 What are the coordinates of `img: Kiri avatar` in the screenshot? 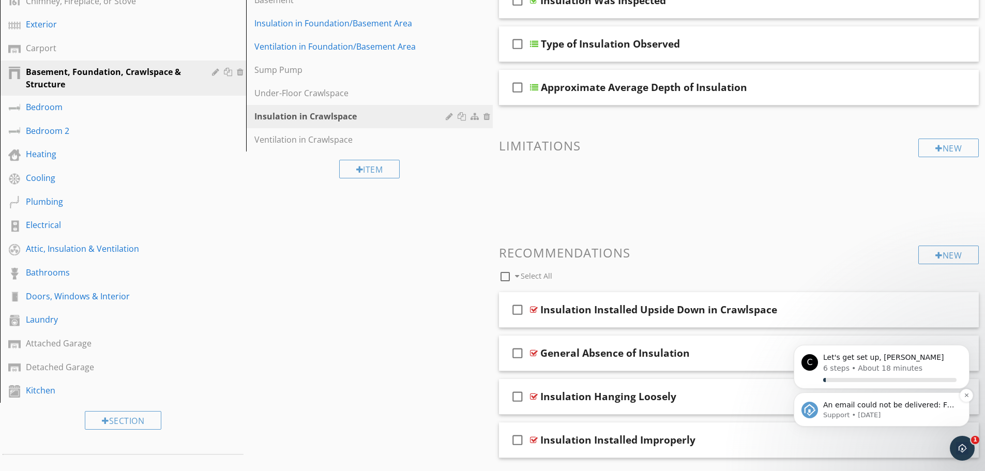 It's located at (17, 90).